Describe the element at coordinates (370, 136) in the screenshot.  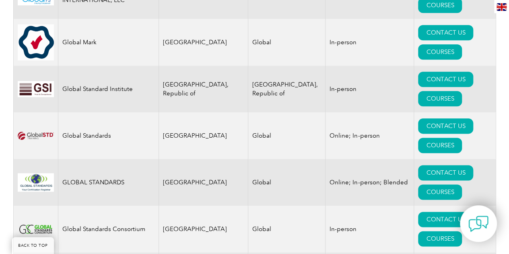
I see `td: Online; In-person` at that location.